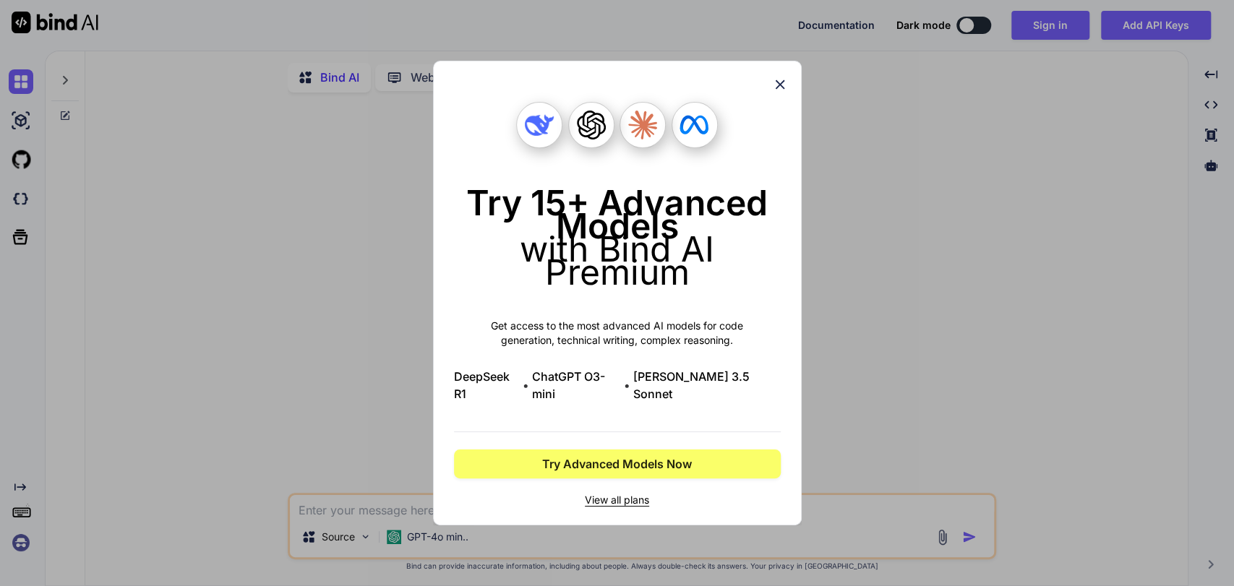 This screenshot has width=1234, height=586. Describe the element at coordinates (577, 385) in the screenshot. I see `span: ChatGPT O3-mini` at that location.